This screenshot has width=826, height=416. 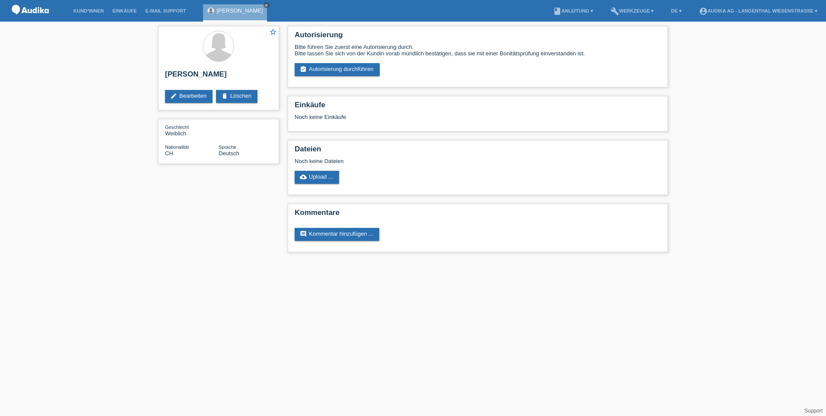 What do you see at coordinates (267, 5) in the screenshot?
I see `a: close` at bounding box center [267, 5].